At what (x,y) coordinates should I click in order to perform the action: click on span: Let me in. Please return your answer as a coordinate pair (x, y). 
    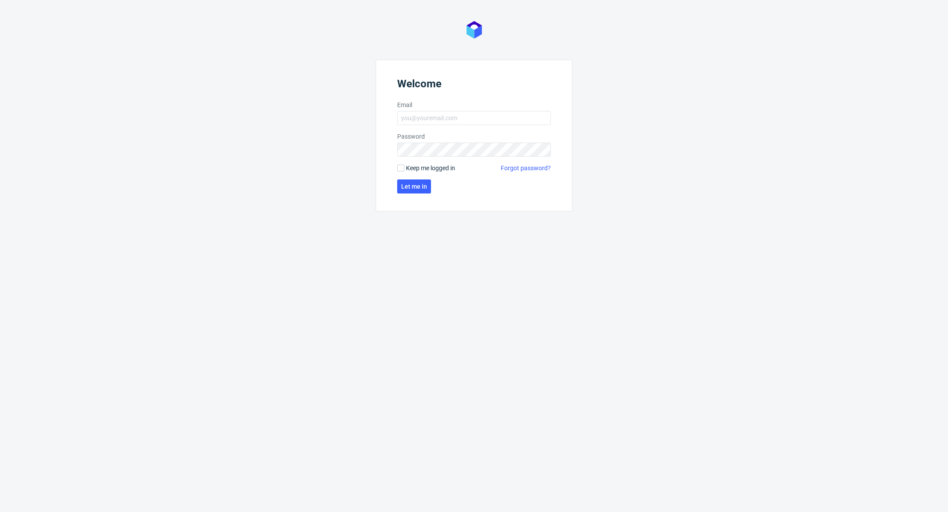
    Looking at the image, I should click on (414, 187).